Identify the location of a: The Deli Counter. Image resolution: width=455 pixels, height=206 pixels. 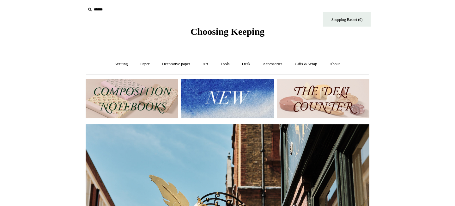
(323, 98).